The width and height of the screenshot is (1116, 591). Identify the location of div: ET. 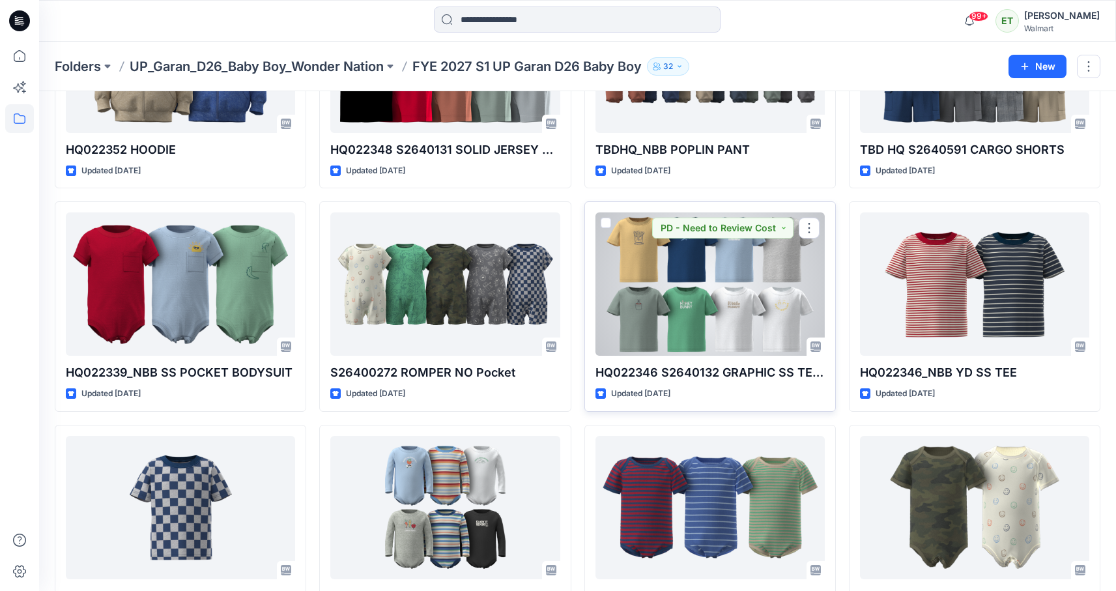
(1007, 21).